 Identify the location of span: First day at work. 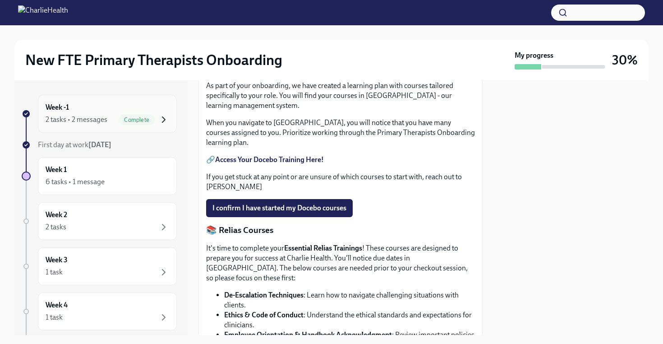
(74, 144).